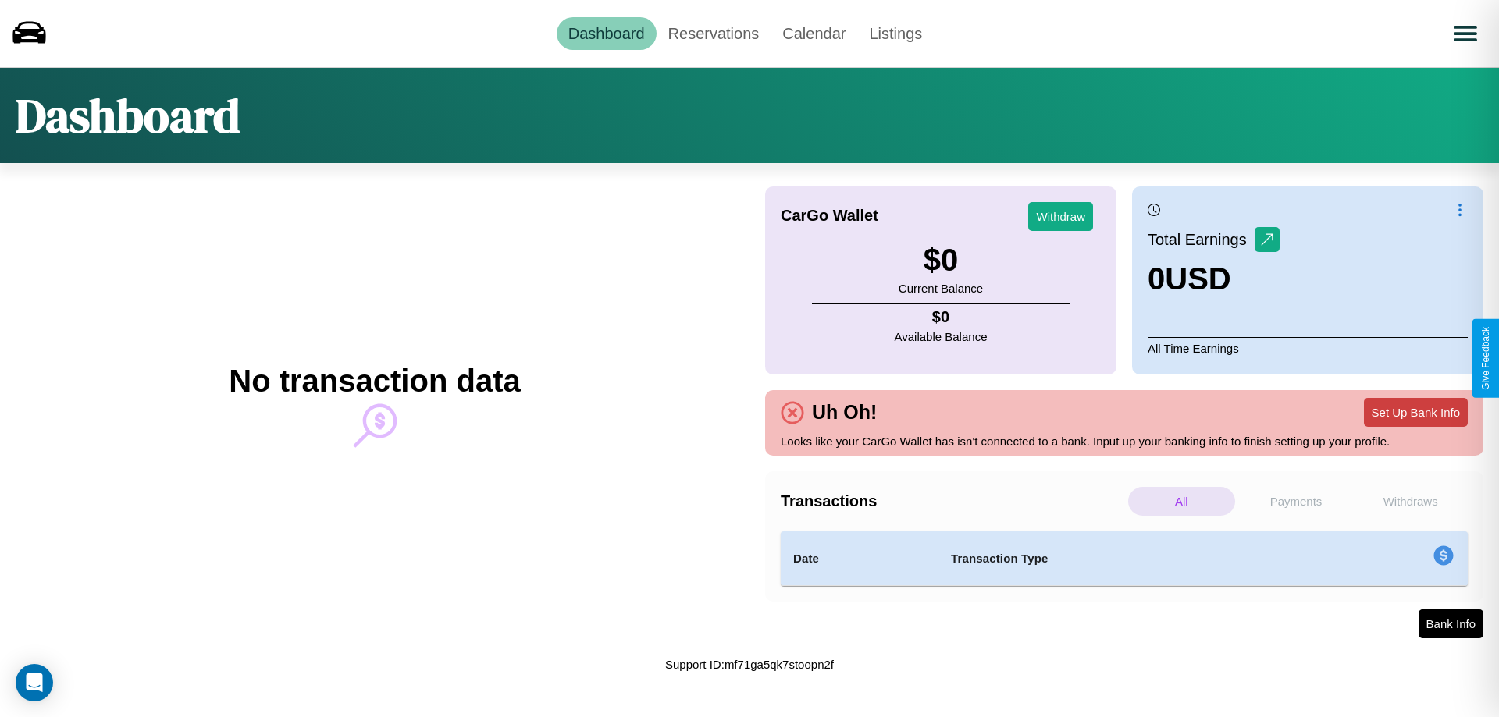 The height and width of the screenshot is (717, 1499). I want to click on h4: $ 0, so click(941, 317).